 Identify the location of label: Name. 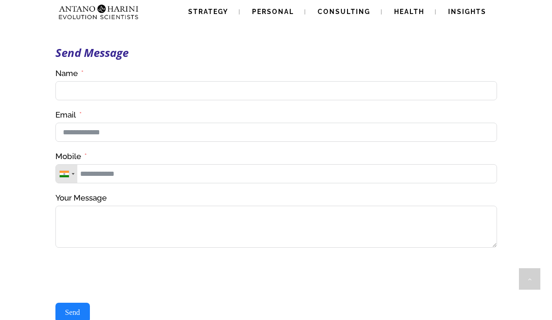
(69, 73).